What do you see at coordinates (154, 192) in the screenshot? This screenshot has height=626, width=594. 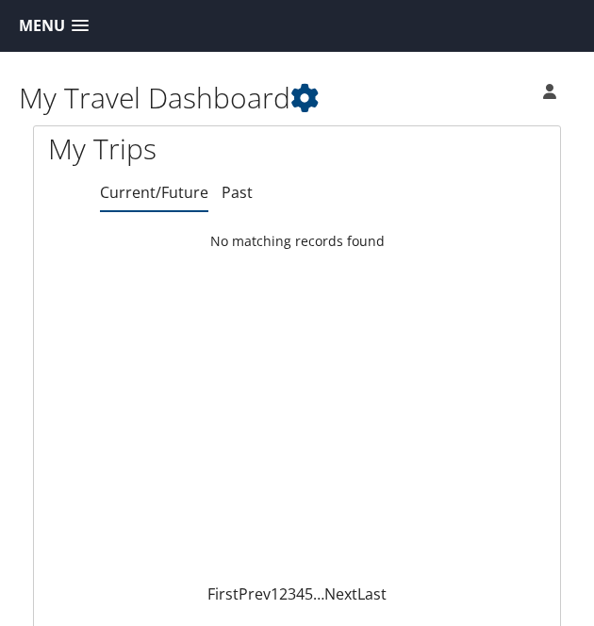 I see `a: Current/Future` at bounding box center [154, 192].